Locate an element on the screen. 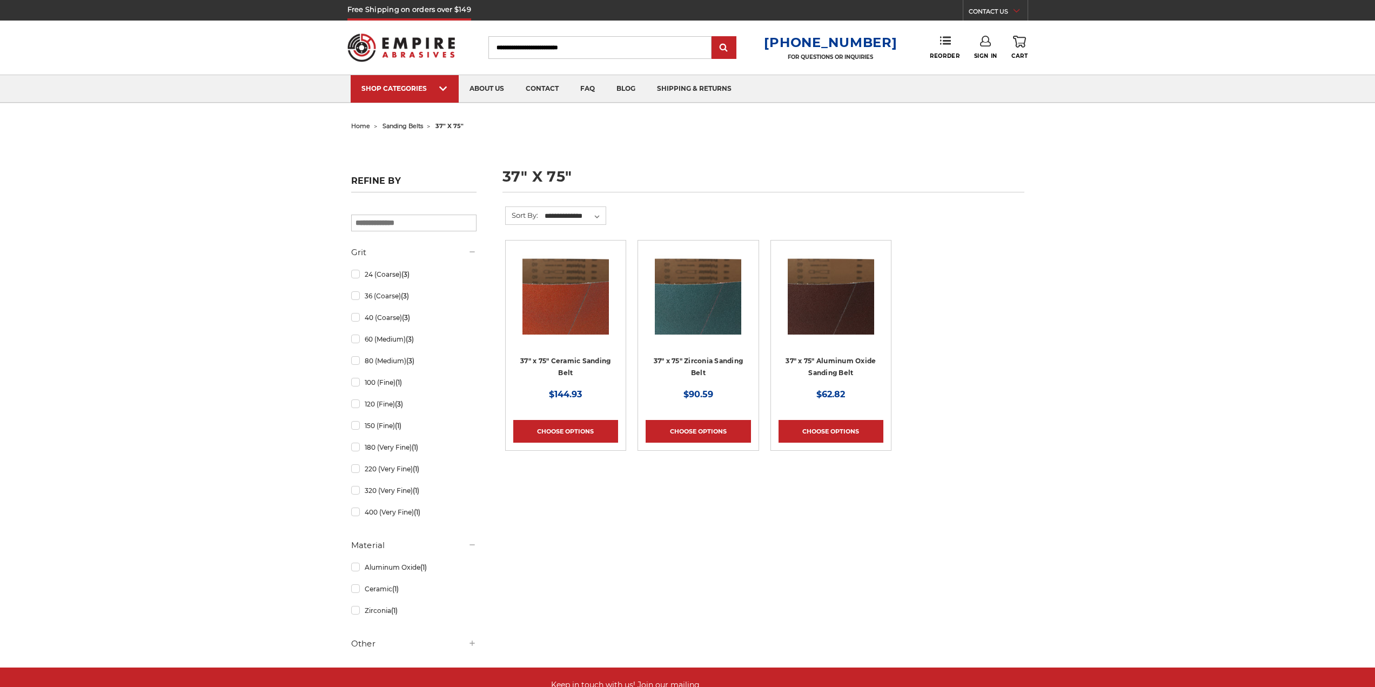 The height and width of the screenshot is (687, 1375). a: 220 (Very Fine) is located at coordinates (414, 469).